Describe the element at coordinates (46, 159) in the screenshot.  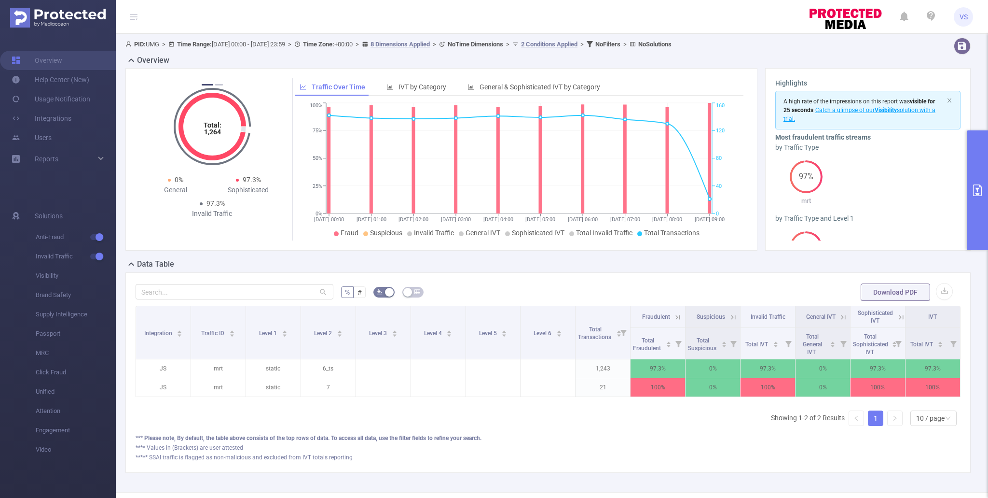
I see `span: Reports` at that location.